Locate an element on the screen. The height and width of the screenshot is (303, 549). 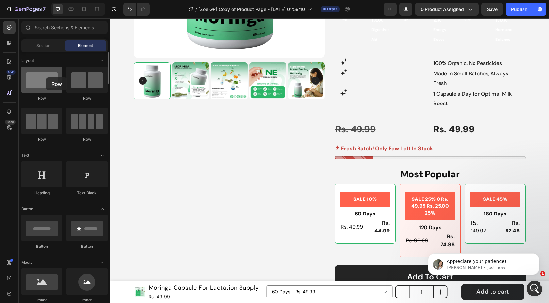
span: Draft is located at coordinates (332, 9).